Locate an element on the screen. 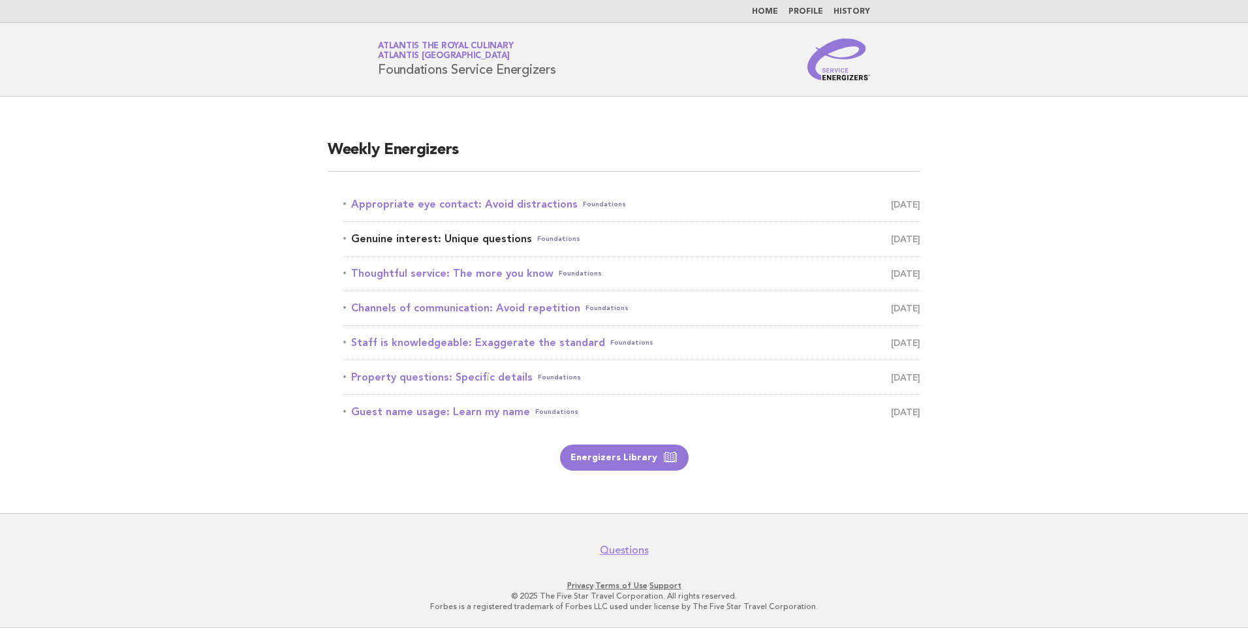 The image size is (1248, 628). h1: Foundations Service Energizers is located at coordinates (467, 59).